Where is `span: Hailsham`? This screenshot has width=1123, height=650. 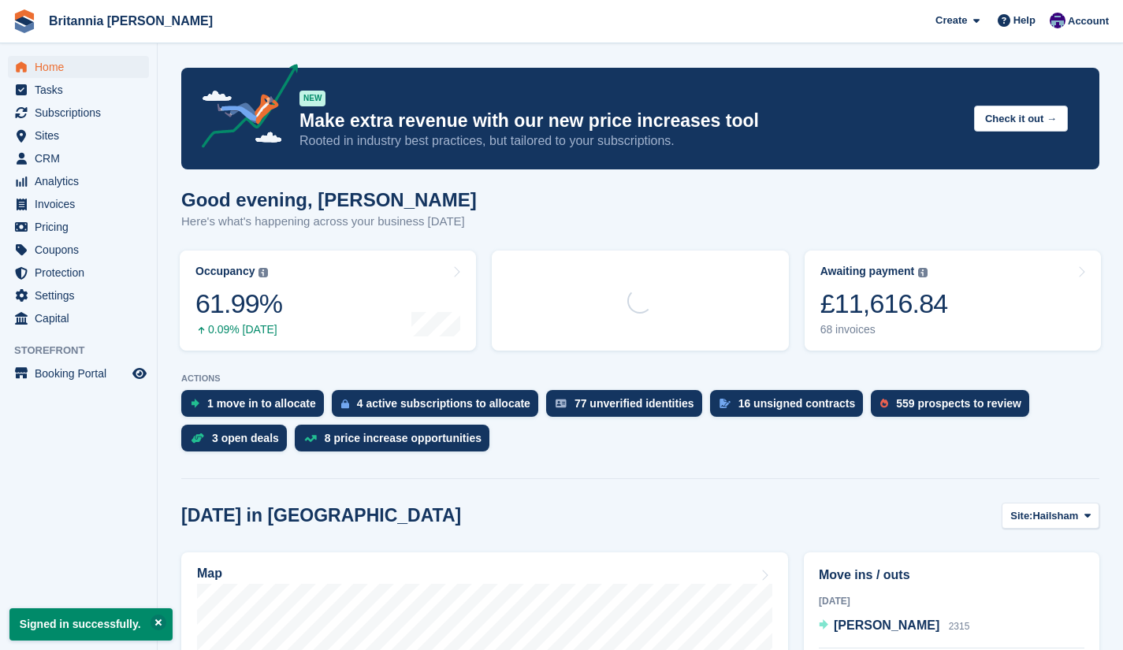
span: Hailsham is located at coordinates (1055, 516).